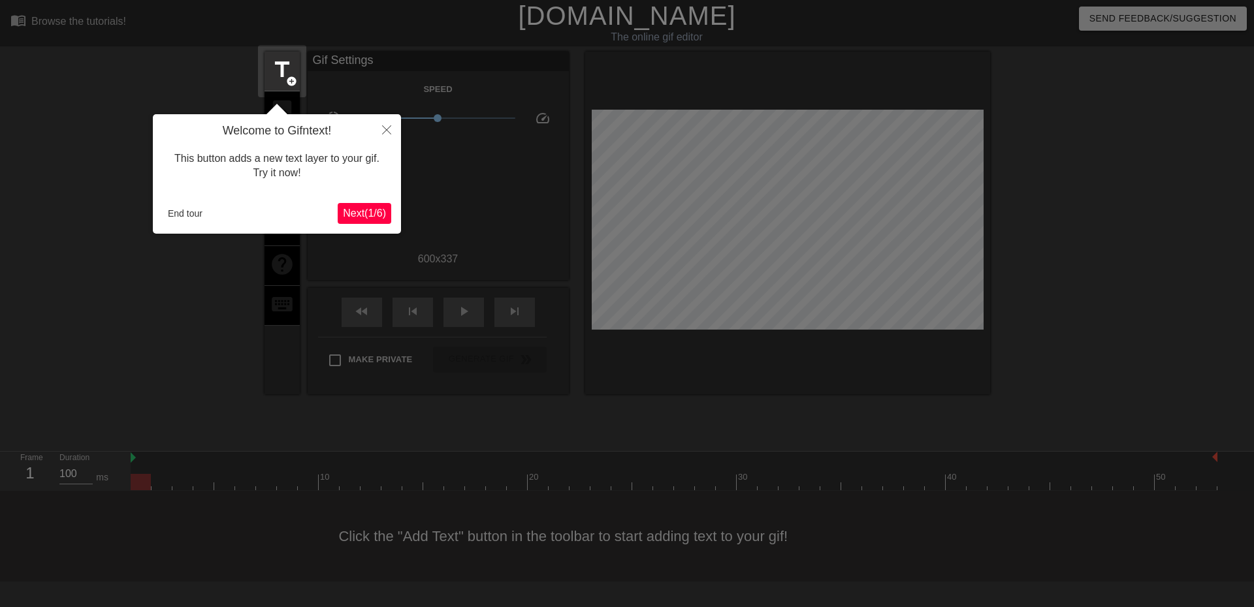  Describe the element at coordinates (387, 129) in the screenshot. I see `button: Close` at that location.